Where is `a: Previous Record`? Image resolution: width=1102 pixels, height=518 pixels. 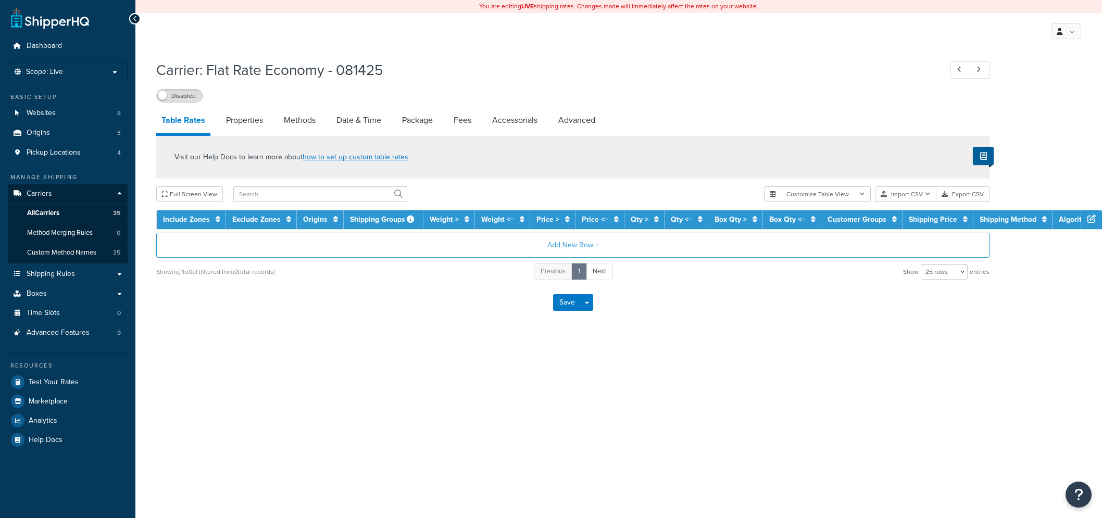
a: Previous Record is located at coordinates (961, 70).